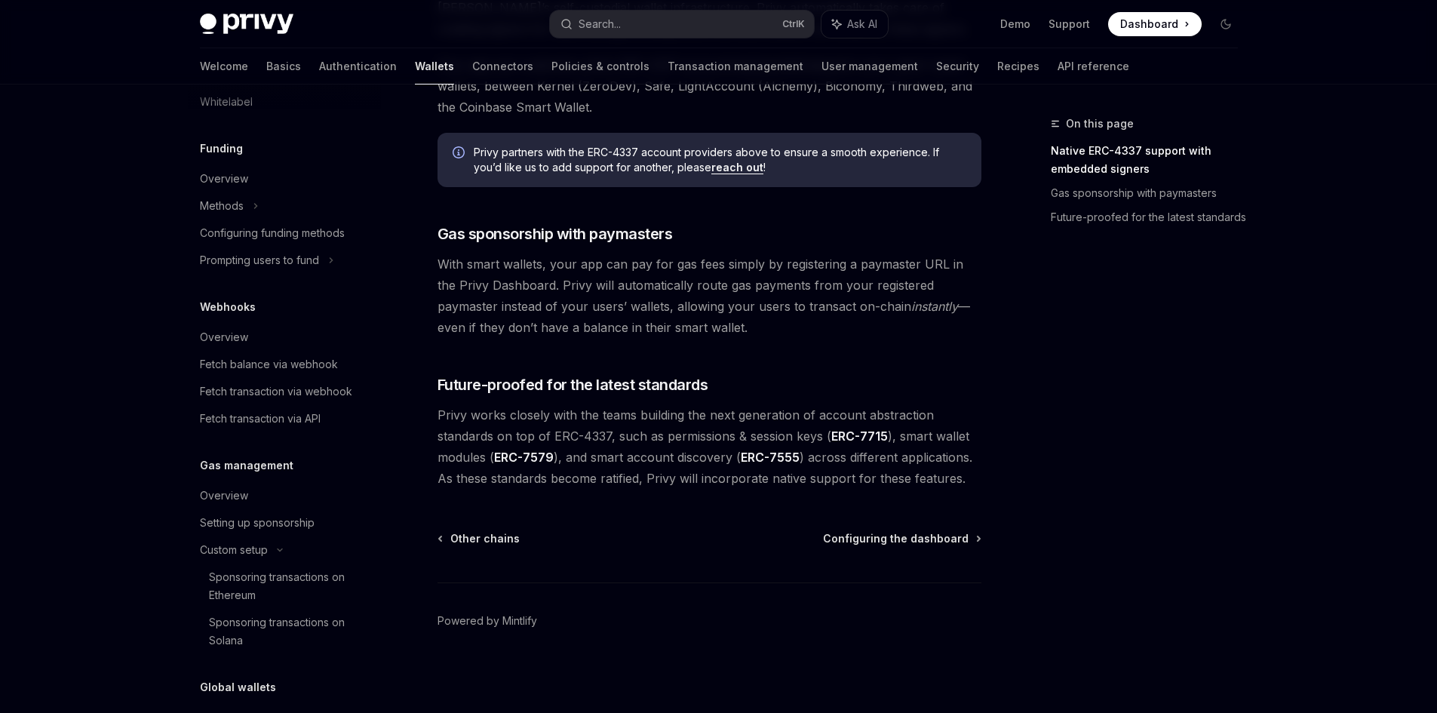  What do you see at coordinates (487, 621) in the screenshot?
I see `a: Powered by Mintlify` at bounding box center [487, 621].